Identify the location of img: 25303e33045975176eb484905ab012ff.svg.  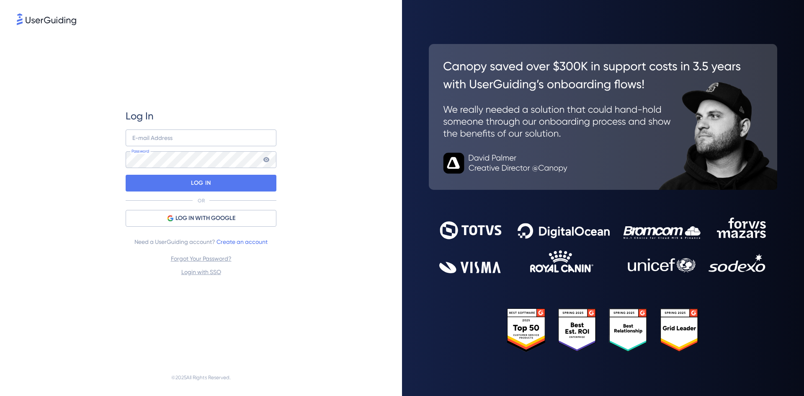
(603, 330).